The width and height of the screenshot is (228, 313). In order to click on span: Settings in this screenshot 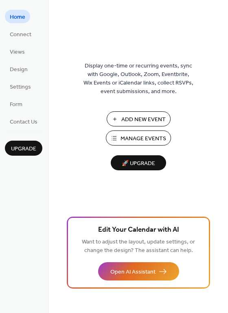, I will do `click(20, 87)`.